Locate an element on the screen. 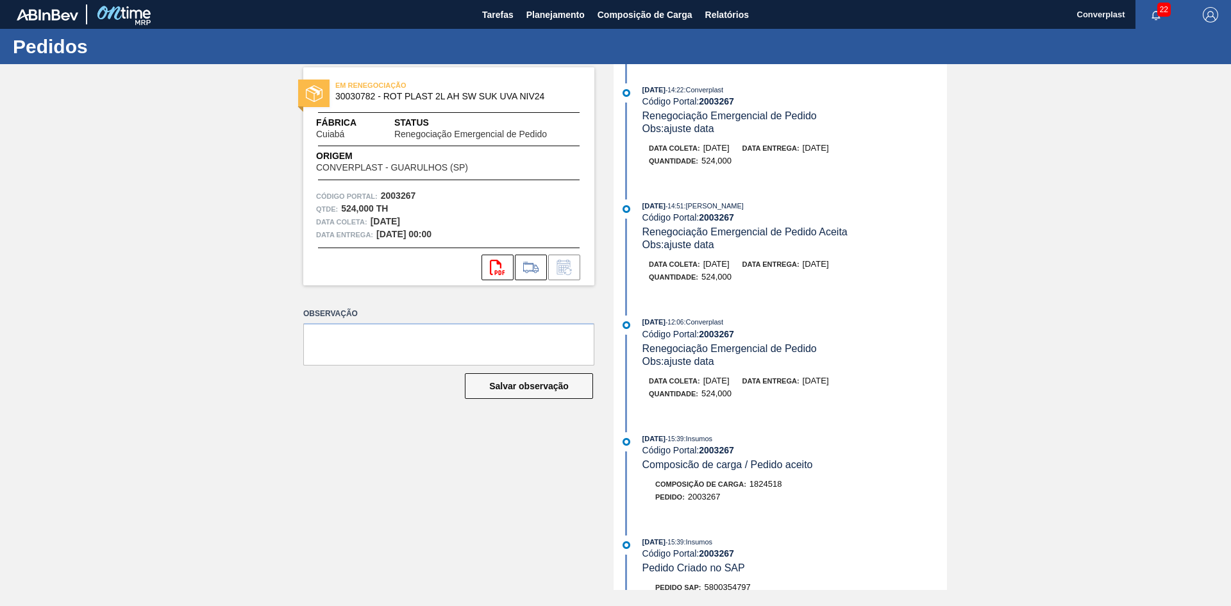 This screenshot has width=1231, height=606. span: Qtde : is located at coordinates (327, 209).